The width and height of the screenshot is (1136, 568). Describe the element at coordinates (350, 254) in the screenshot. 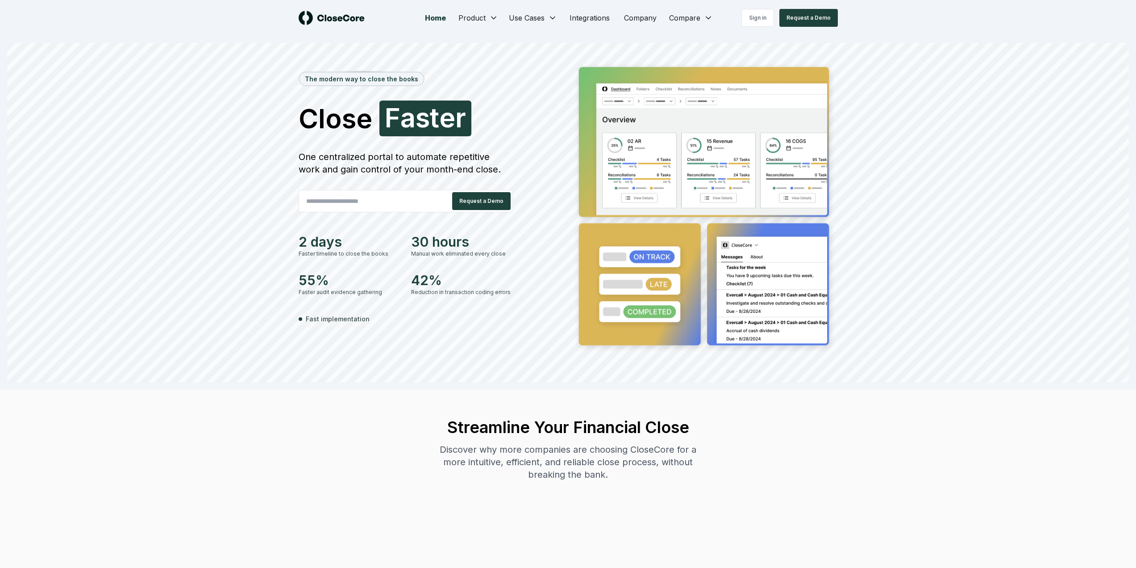

I see `div: Faster timeline to close the books` at that location.